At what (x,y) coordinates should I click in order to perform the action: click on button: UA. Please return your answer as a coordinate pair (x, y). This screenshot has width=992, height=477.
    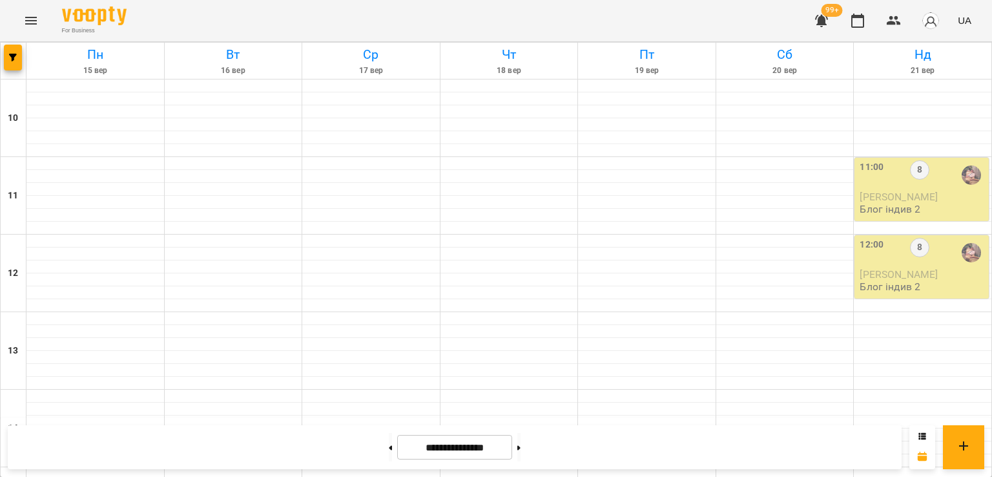
    Looking at the image, I should click on (965, 20).